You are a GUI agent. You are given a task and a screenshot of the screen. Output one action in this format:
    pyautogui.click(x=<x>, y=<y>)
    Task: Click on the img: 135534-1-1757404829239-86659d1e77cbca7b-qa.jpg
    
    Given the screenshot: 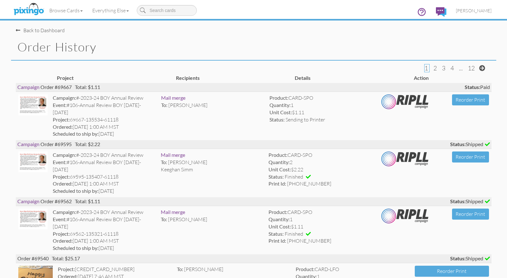 What is the action you would take?
    pyautogui.click(x=33, y=105)
    